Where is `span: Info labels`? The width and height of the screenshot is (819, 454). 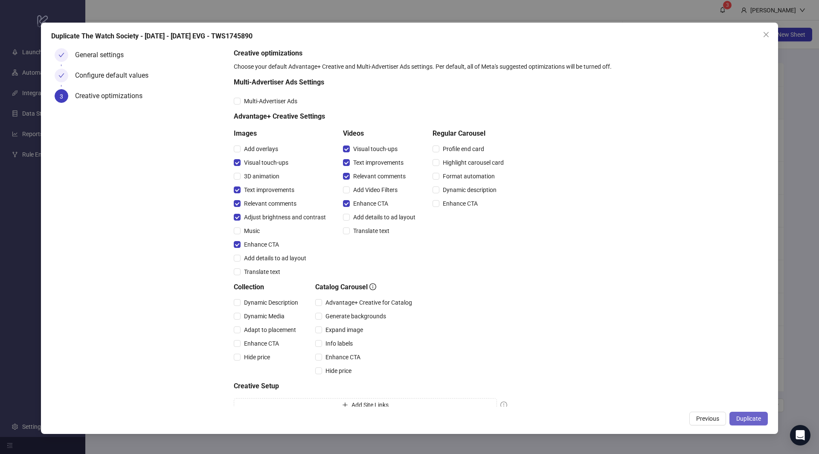
span: Info labels is located at coordinates (339, 343).